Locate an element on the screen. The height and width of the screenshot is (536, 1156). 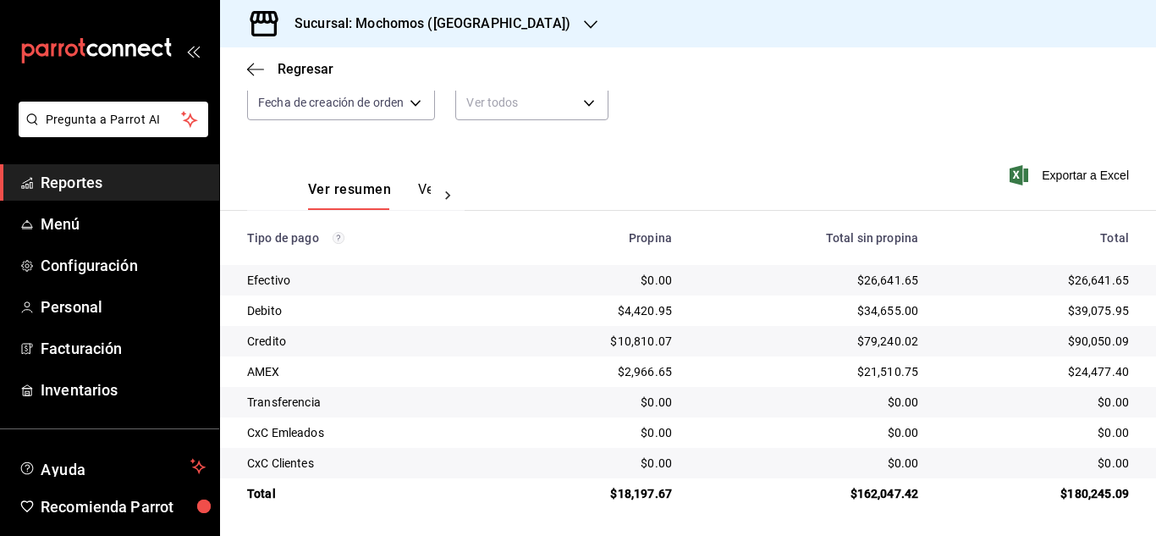
div: $24,477.40 is located at coordinates (1037, 372).